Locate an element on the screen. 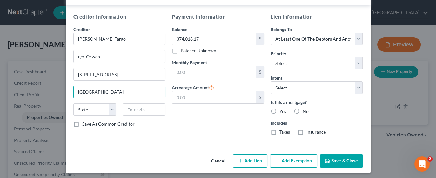  h5: Payment Information is located at coordinates (218, 17).